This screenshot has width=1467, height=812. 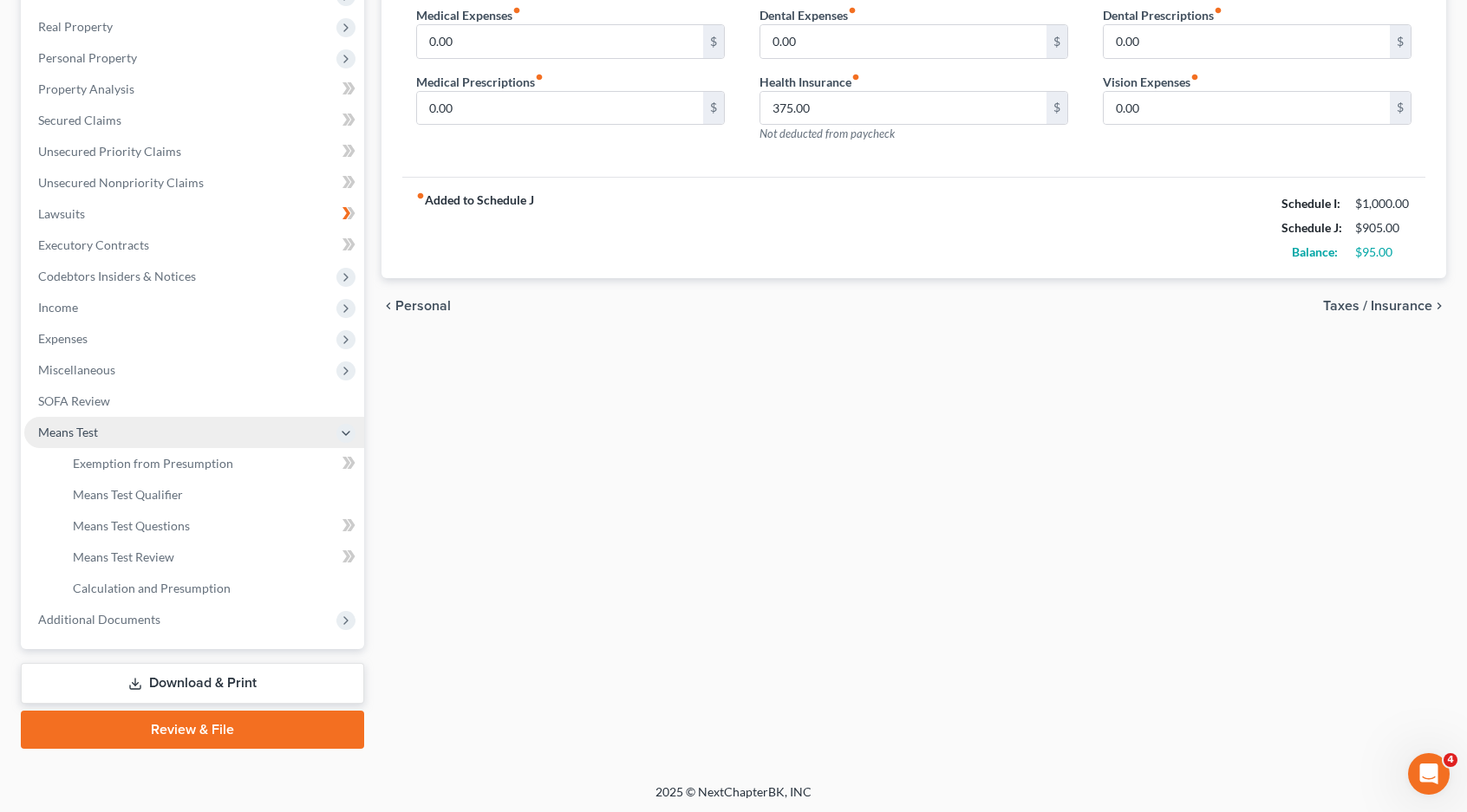 I want to click on label: Dental Expenses, so click(x=808, y=15).